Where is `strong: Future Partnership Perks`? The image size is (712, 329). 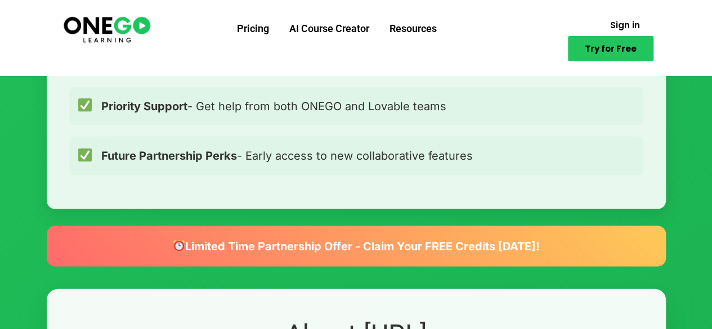 strong: Future Partnership Perks is located at coordinates (169, 156).